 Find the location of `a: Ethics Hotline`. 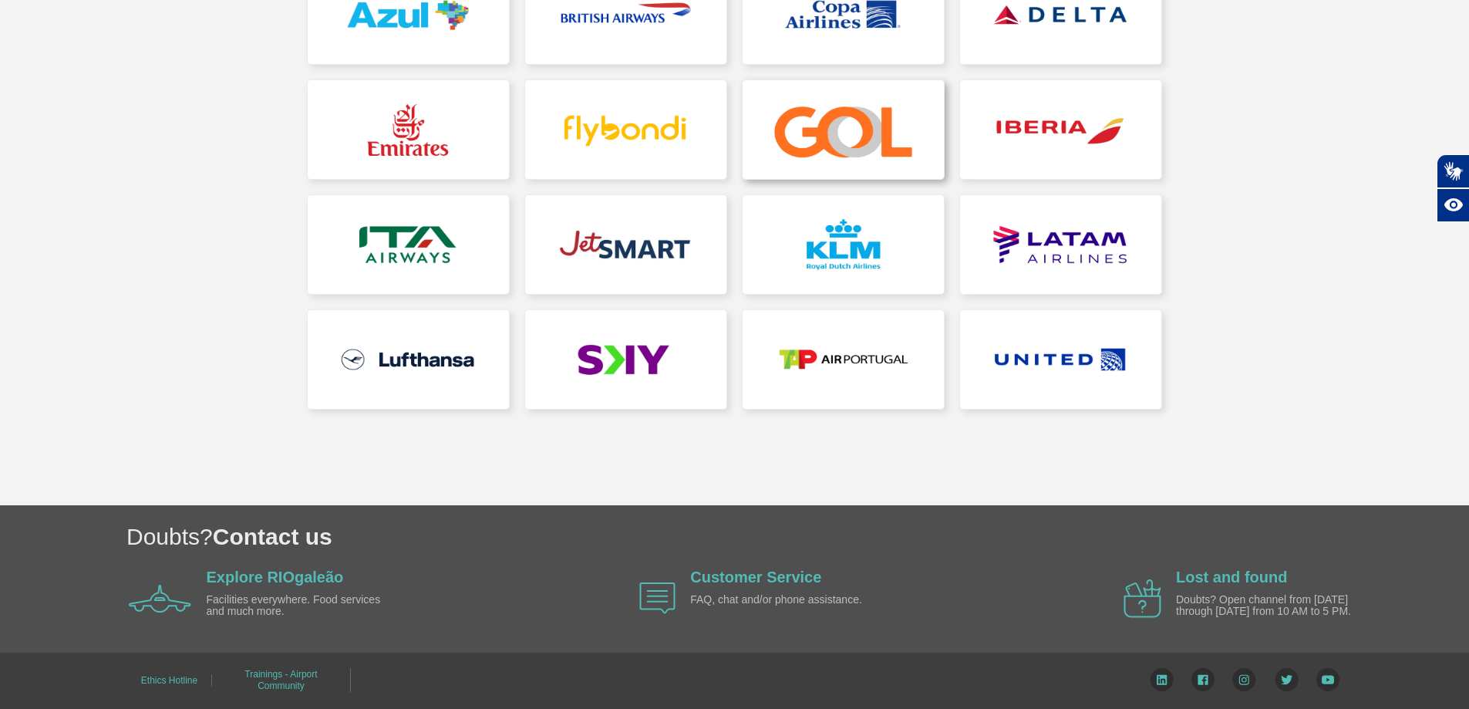

a: Ethics Hotline is located at coordinates (169, 680).